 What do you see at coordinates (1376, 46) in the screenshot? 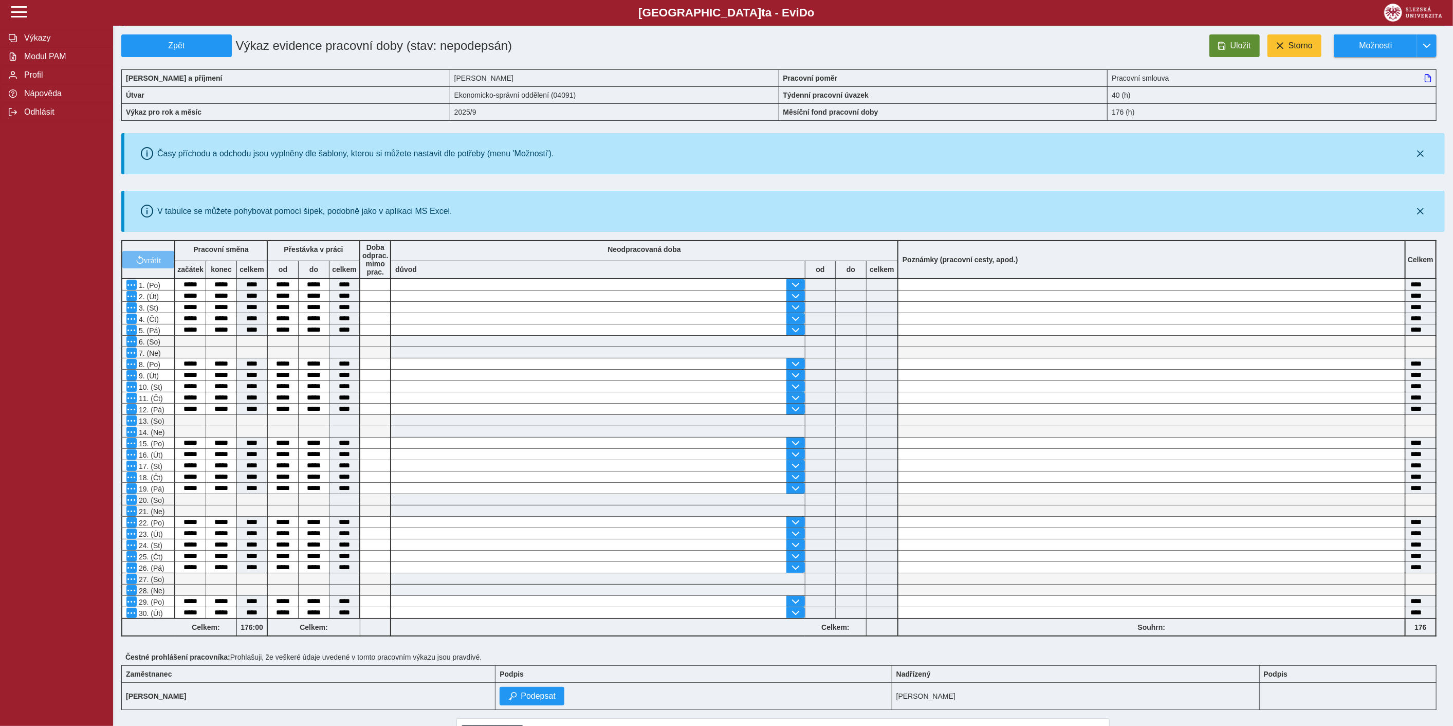
I see `button: Možnosti` at bounding box center [1376, 46].